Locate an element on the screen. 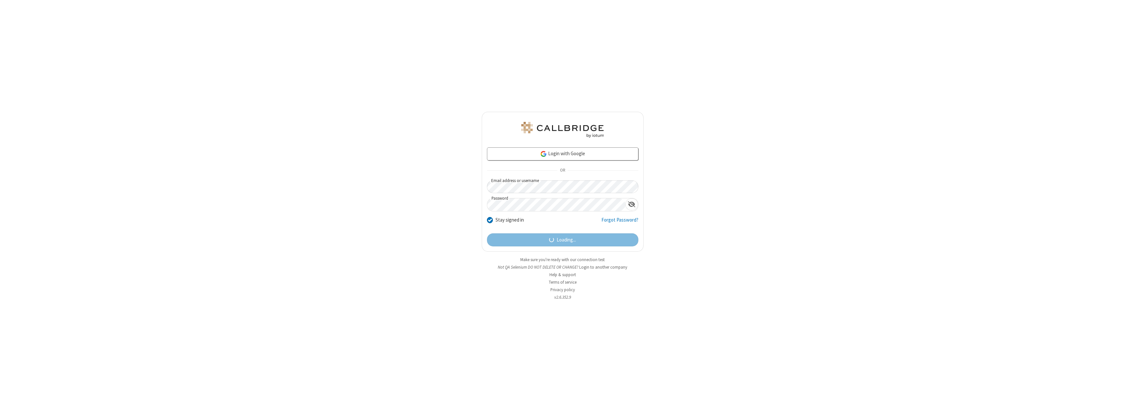  img: QA Selenium DO NOT DELETE OR CHANGE is located at coordinates (563, 130).